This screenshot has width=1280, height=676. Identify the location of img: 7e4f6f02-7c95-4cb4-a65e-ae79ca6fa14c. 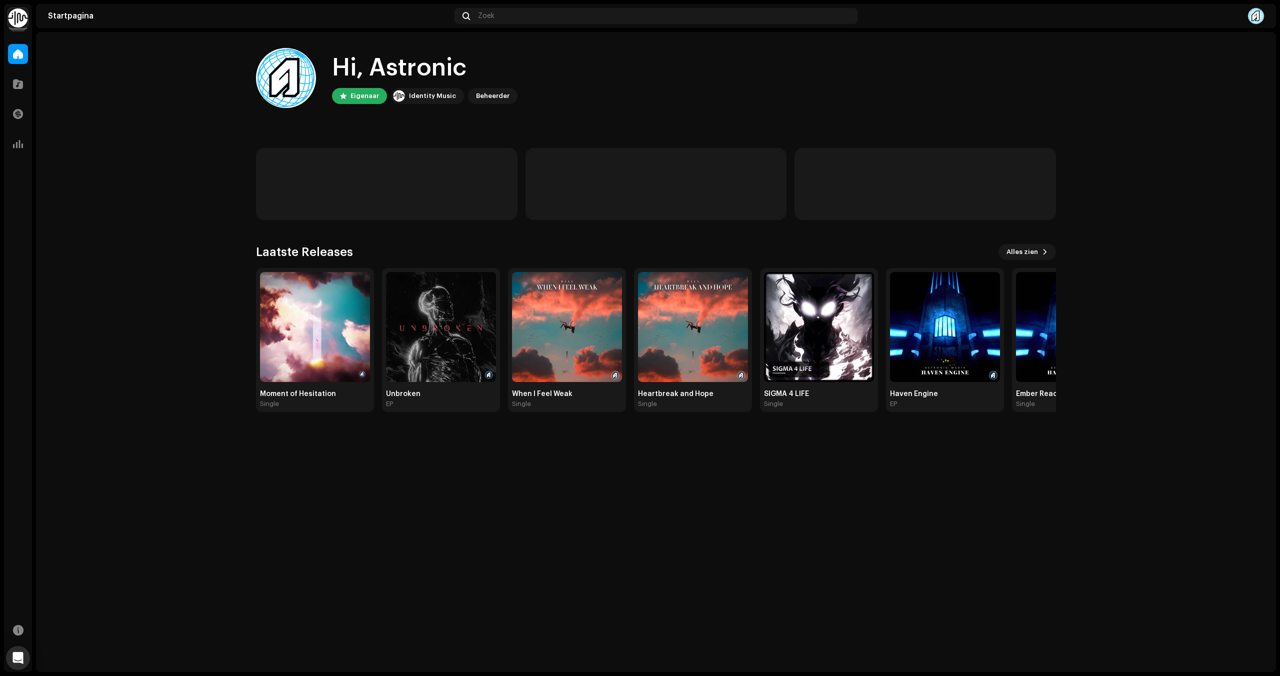
(693, 327).